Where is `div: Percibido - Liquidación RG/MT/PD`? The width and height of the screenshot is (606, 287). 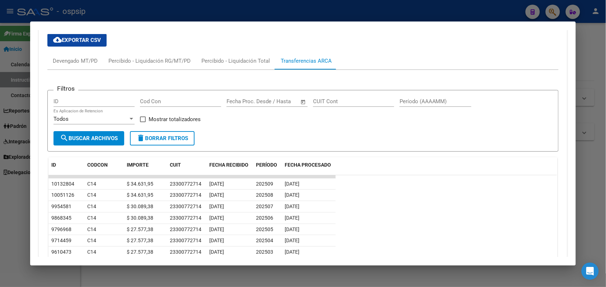
div: Percibido - Liquidación RG/MT/PD is located at coordinates (149, 61).